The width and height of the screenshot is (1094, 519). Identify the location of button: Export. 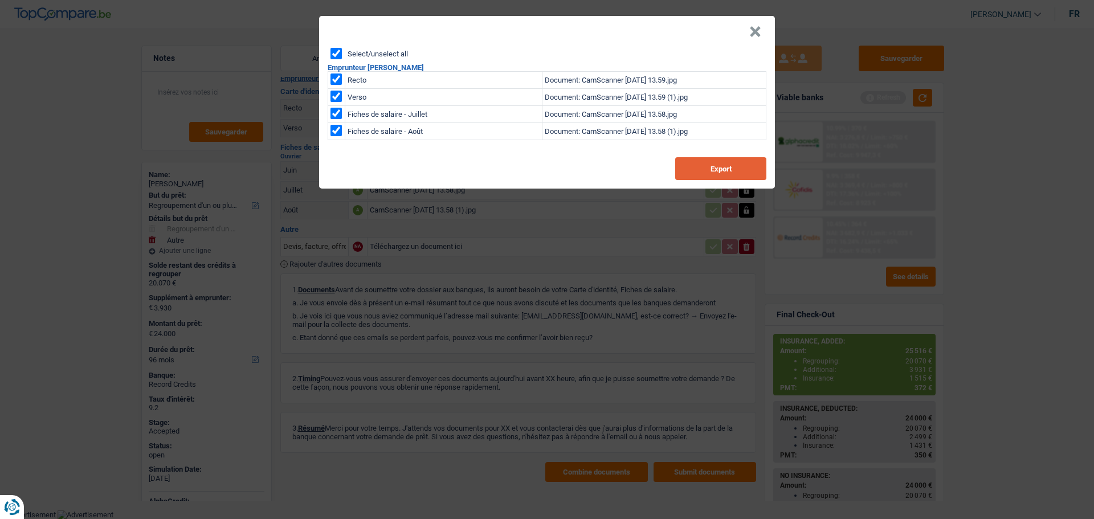
(721, 169).